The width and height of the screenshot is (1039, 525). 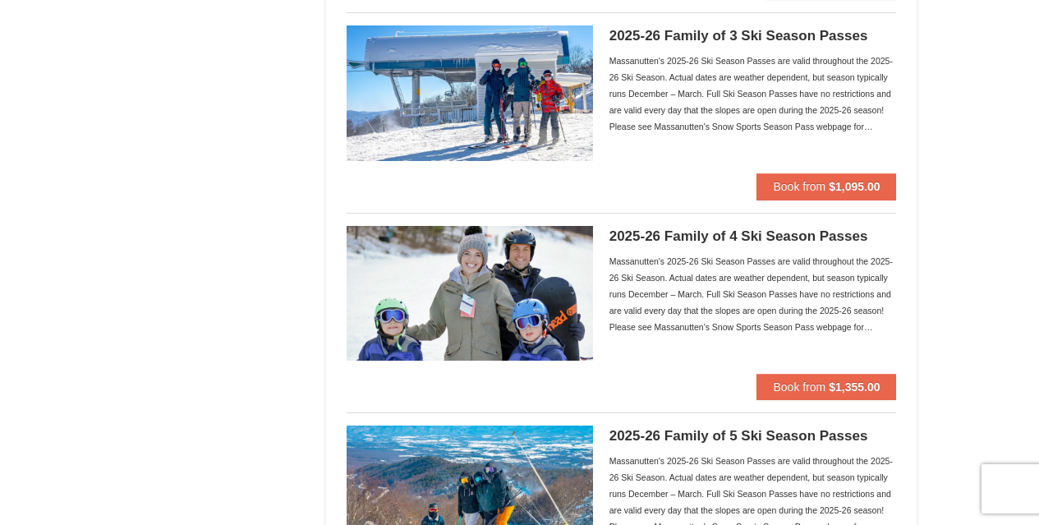 What do you see at coordinates (753, 436) in the screenshot?
I see `h5: 2025-26 Family of 5 Ski Season Passes` at bounding box center [753, 436].